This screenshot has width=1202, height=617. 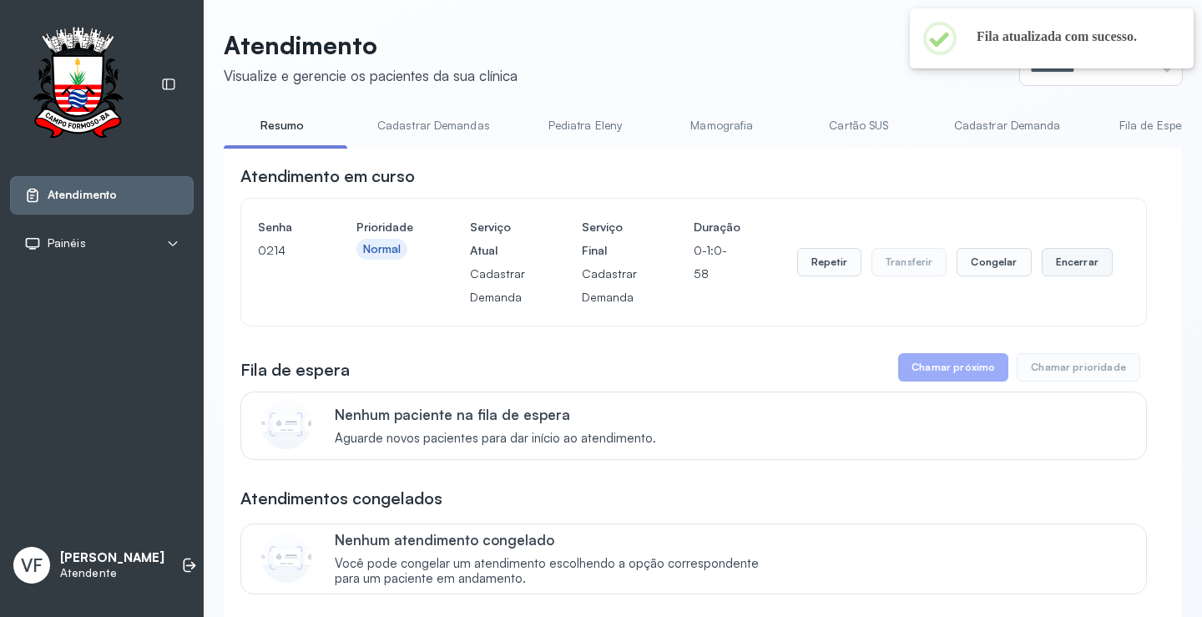 I want to click on h4: Serviço Final, so click(x=609, y=239).